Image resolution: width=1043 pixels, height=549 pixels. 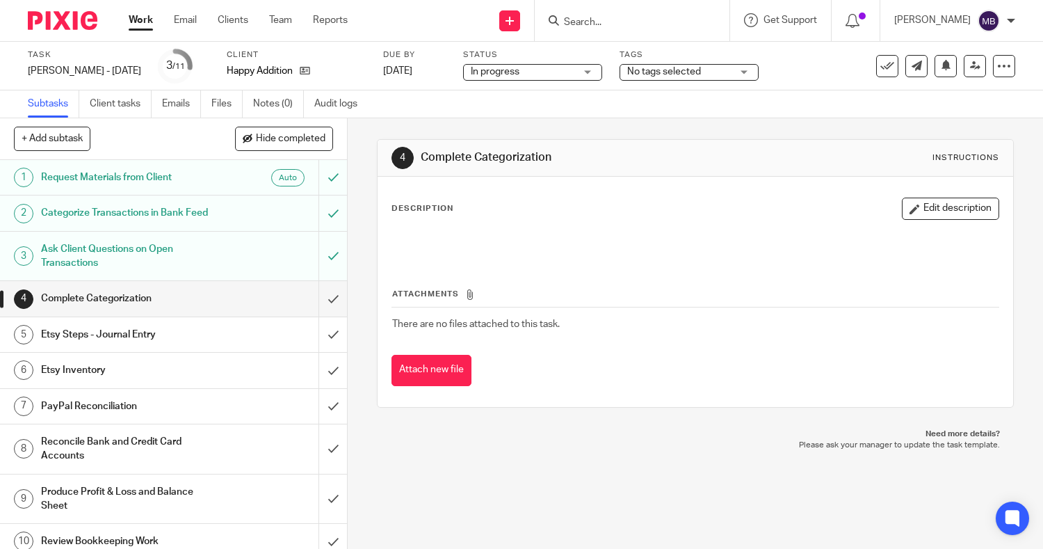 What do you see at coordinates (695, 434) in the screenshot?
I see `p: Need more details?` at bounding box center [695, 434].